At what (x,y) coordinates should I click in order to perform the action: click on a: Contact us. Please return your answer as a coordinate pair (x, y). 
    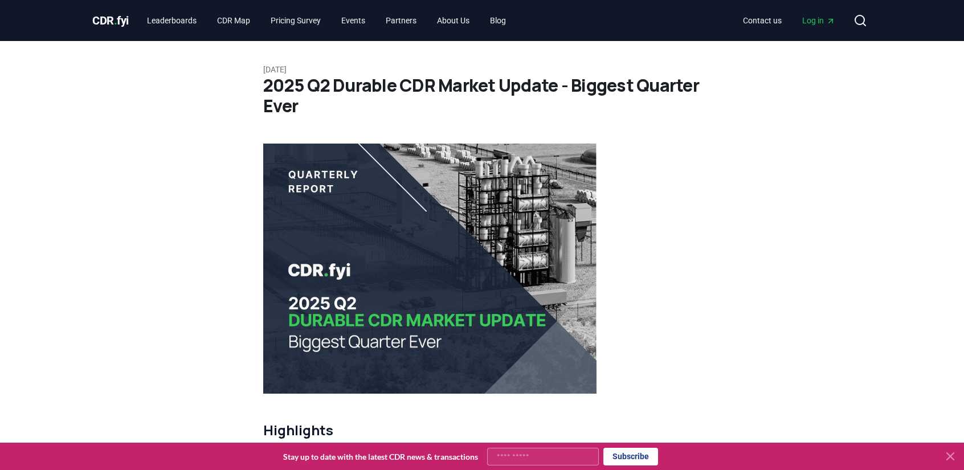
    Looking at the image, I should click on (762, 21).